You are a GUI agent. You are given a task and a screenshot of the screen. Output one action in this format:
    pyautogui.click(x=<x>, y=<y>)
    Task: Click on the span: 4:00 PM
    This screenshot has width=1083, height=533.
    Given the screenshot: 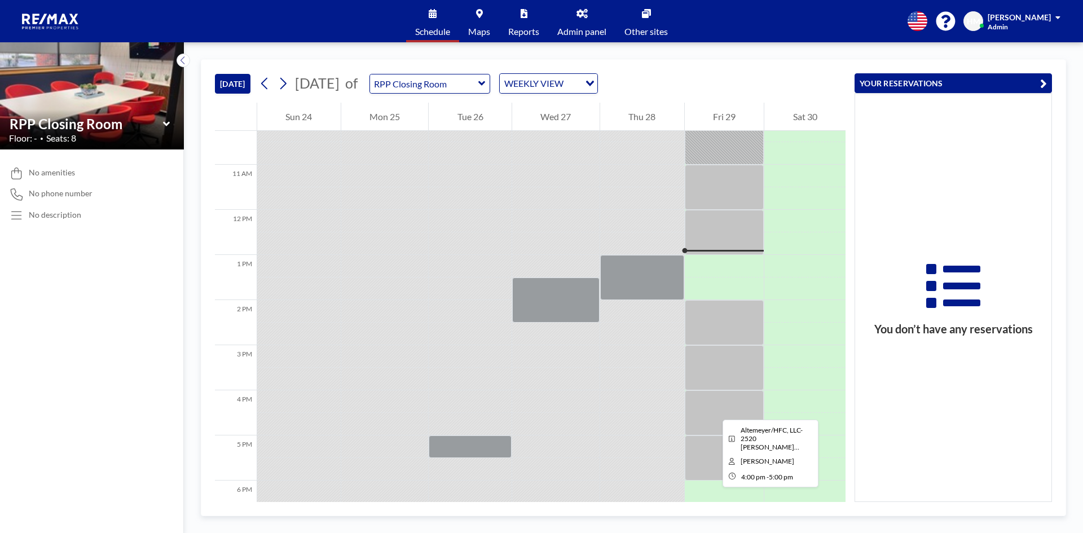 What is the action you would take?
    pyautogui.click(x=753, y=477)
    